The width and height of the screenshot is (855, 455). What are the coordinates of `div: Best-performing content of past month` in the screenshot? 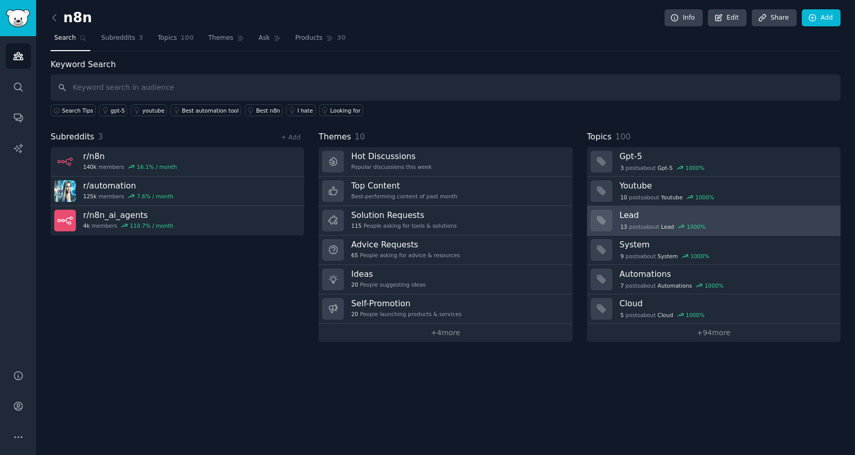 It's located at (404, 196).